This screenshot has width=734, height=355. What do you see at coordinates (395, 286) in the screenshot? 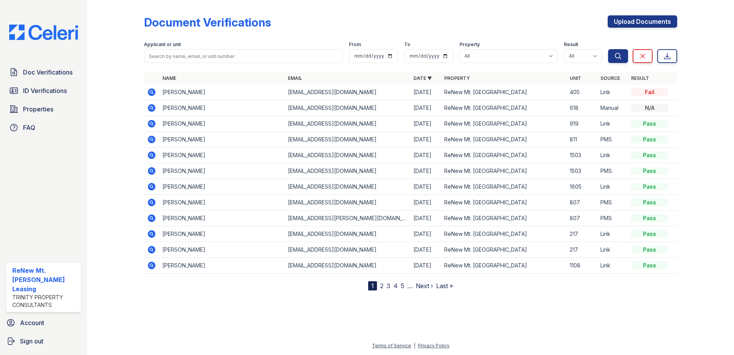
I see `a: 4` at bounding box center [395, 286].